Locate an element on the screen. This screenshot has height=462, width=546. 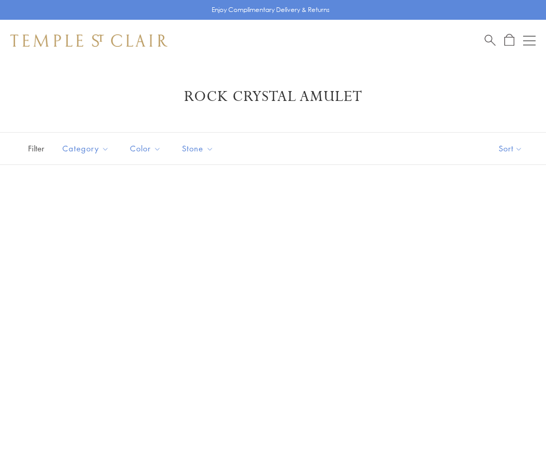
a: Open Shopping Bag is located at coordinates (510, 40).